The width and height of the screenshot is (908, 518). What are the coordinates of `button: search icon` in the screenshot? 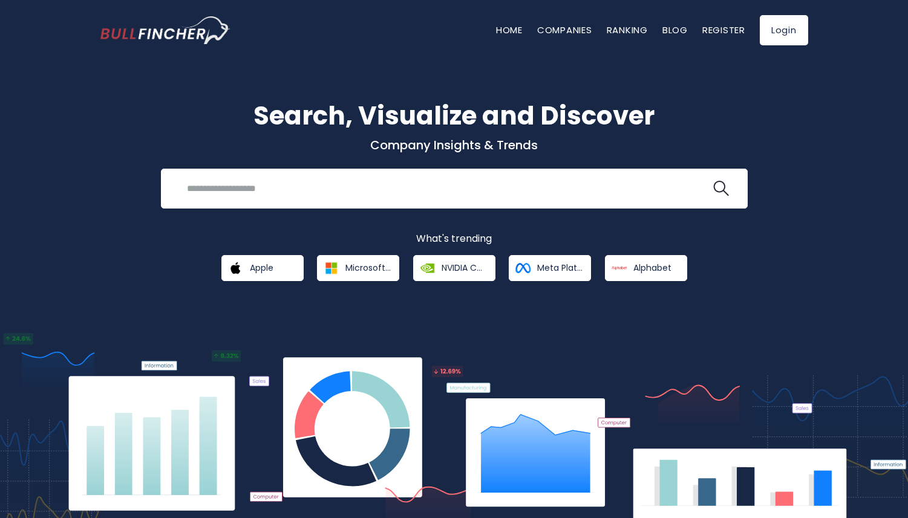 It's located at (721, 189).